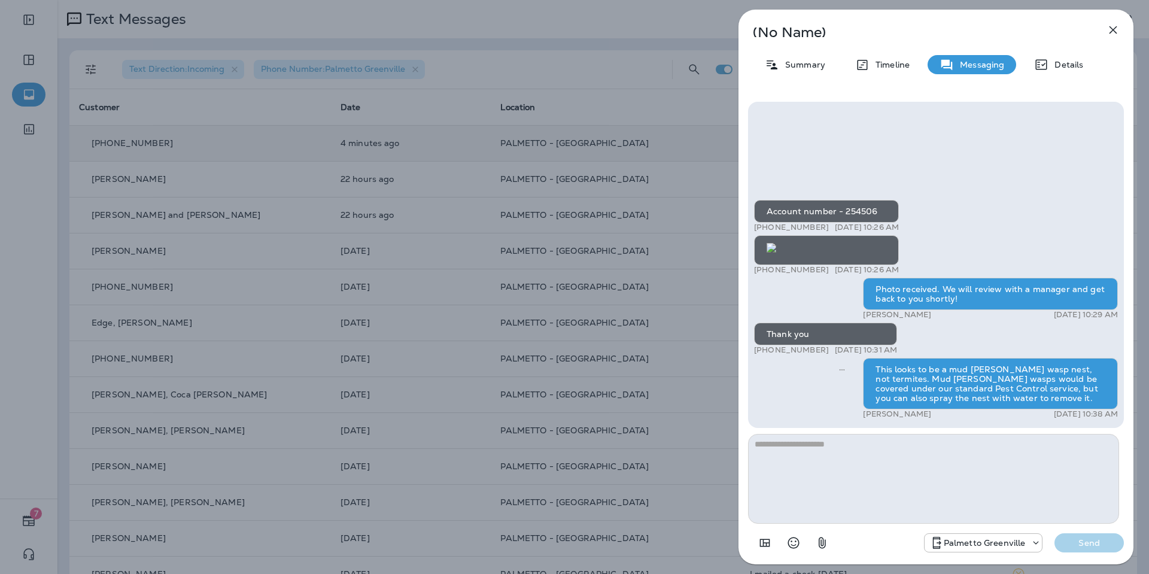 The image size is (1149, 574). What do you see at coordinates (916, 32) in the screenshot?
I see `p: (No Name)` at bounding box center [916, 32].